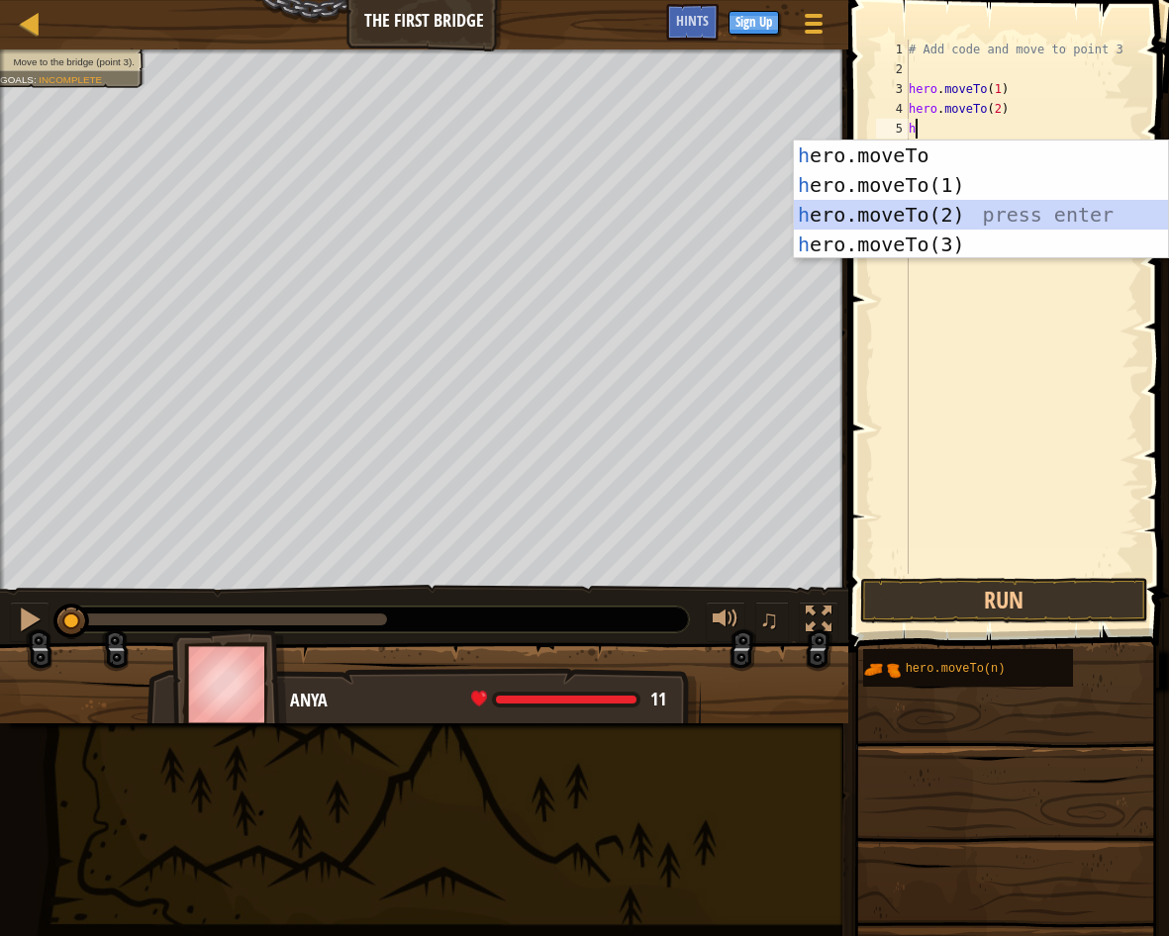  I want to click on div: 5, so click(892, 129).